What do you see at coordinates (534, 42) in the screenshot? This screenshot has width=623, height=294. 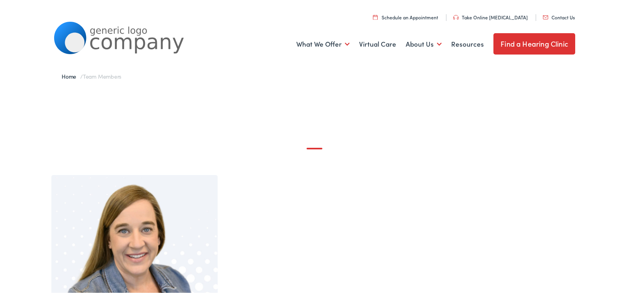 I see `a: Find a Hearing Clinic` at bounding box center [534, 42].